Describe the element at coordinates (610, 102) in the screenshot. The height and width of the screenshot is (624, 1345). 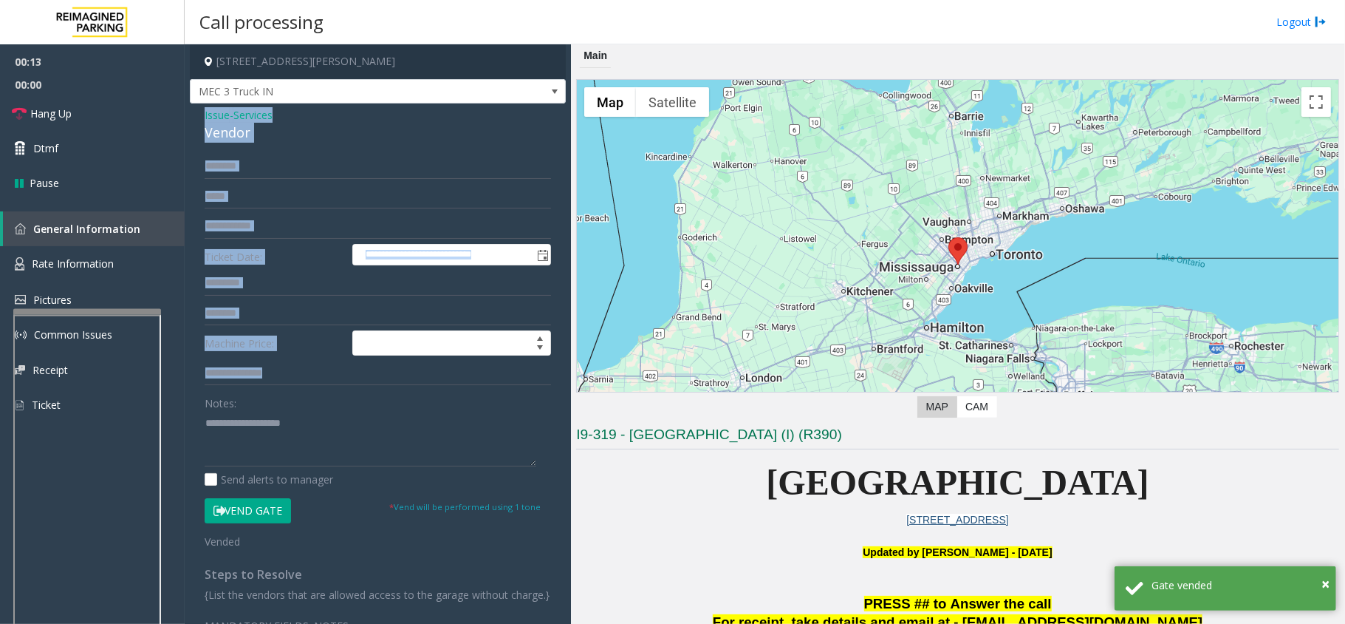
I see `button: Show street map` at that location.